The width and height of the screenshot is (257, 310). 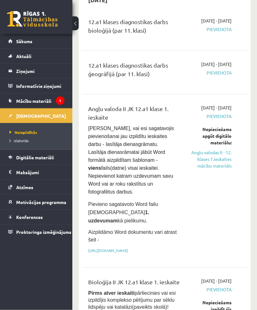 I want to click on a: Neizpildītās, so click(x=38, y=132).